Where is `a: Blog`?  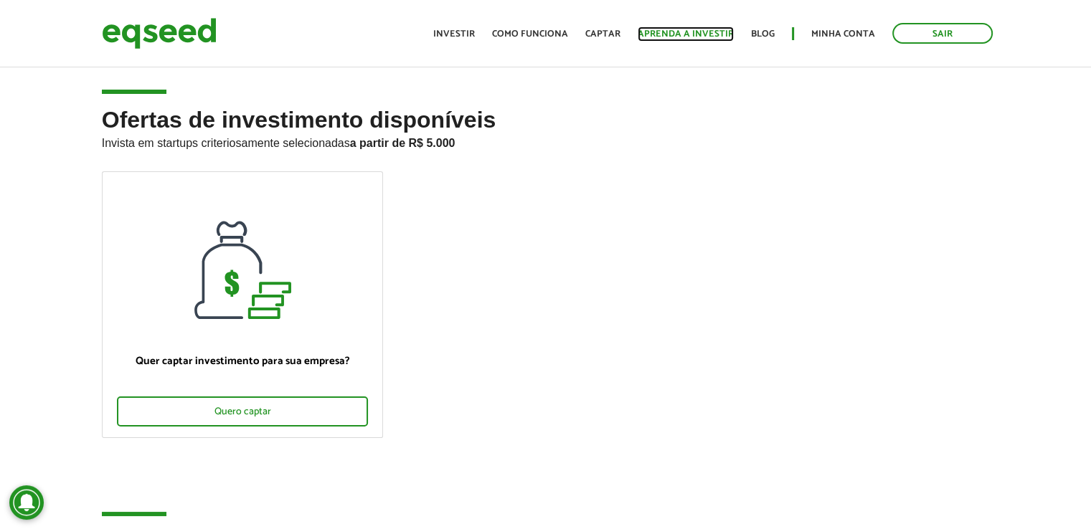 a: Blog is located at coordinates (762, 34).